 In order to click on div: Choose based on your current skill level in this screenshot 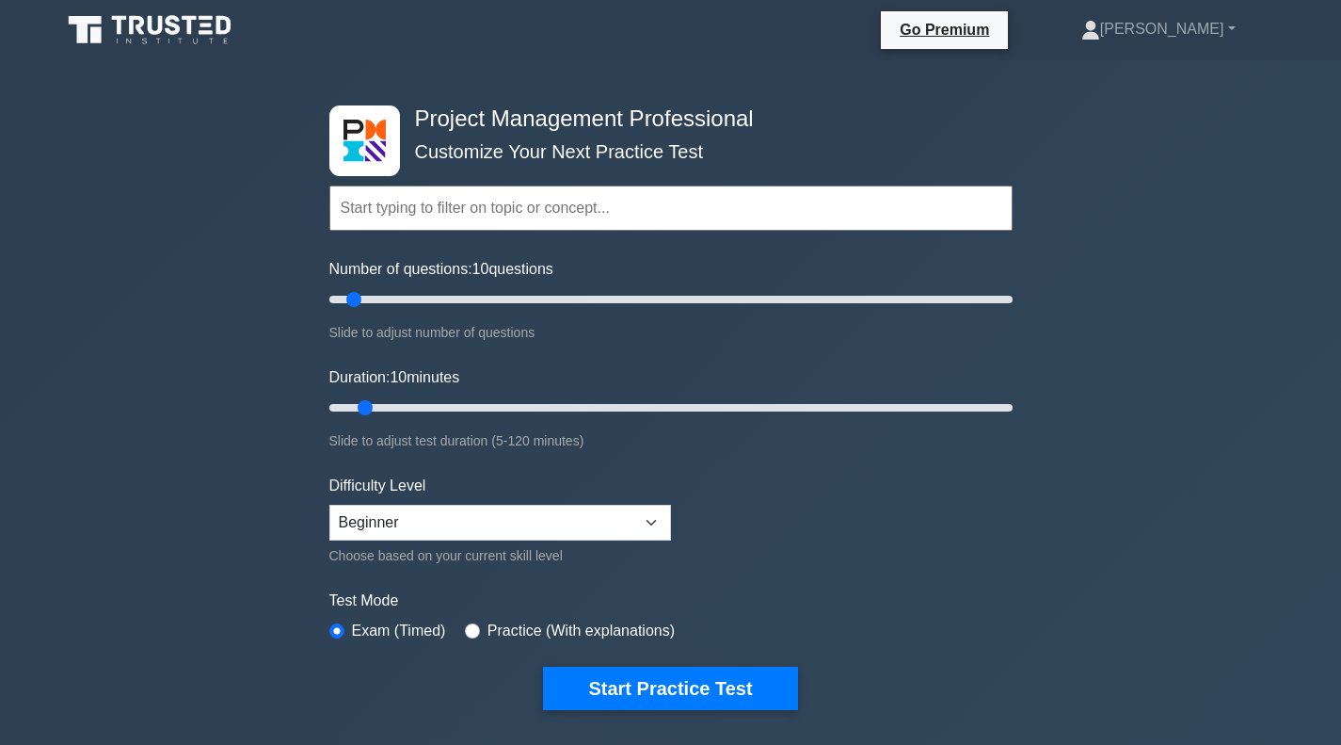, I will do `click(500, 555)`.